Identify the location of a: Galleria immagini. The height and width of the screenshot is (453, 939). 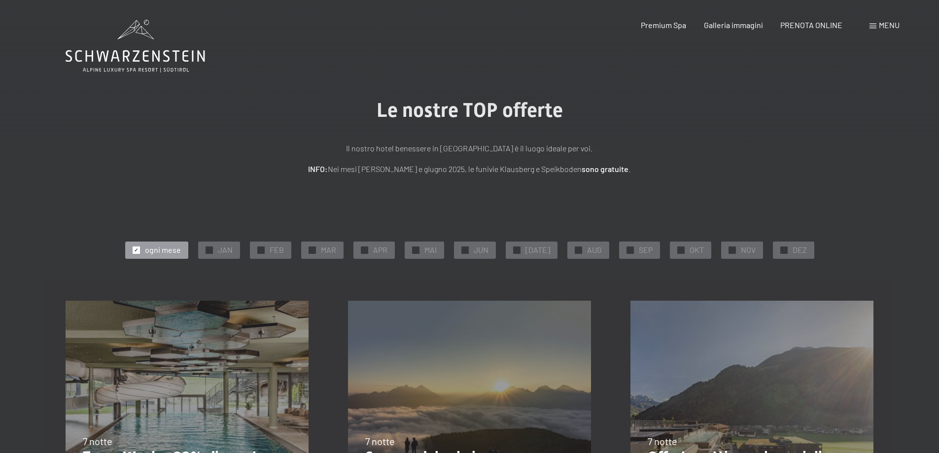
(733, 25).